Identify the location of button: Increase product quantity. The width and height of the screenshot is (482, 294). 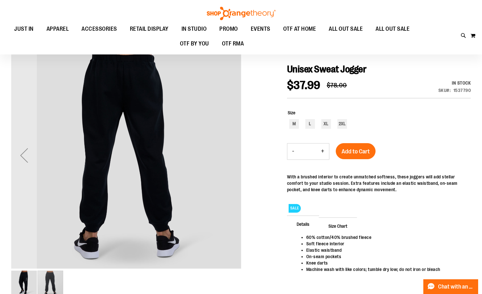
(323, 152).